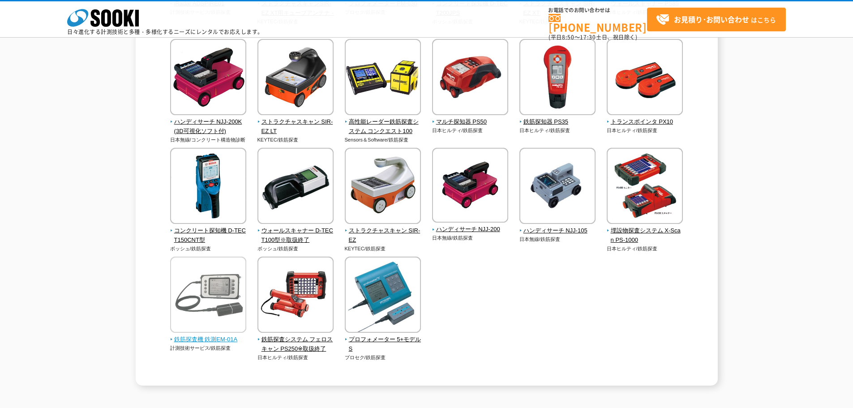 Image resolution: width=853 pixels, height=408 pixels. I want to click on img: プロフォメーター 5+モデルS, so click(383, 296).